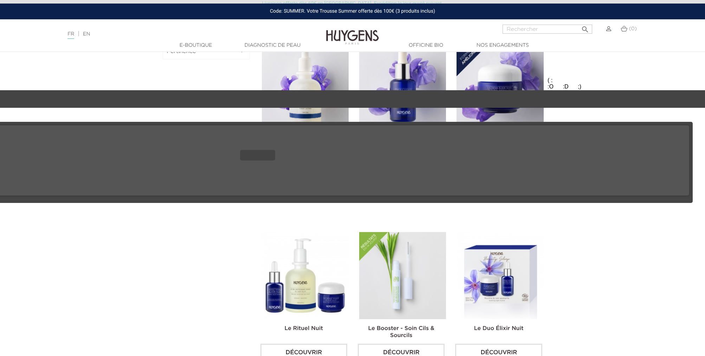 The image size is (705, 356). What do you see at coordinates (402, 86) in the screenshot?
I see `img: L'Huile Visage Elixir Nuit` at bounding box center [402, 86].